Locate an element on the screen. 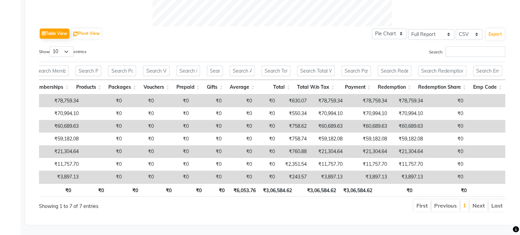  a: 1 is located at coordinates (465, 205).